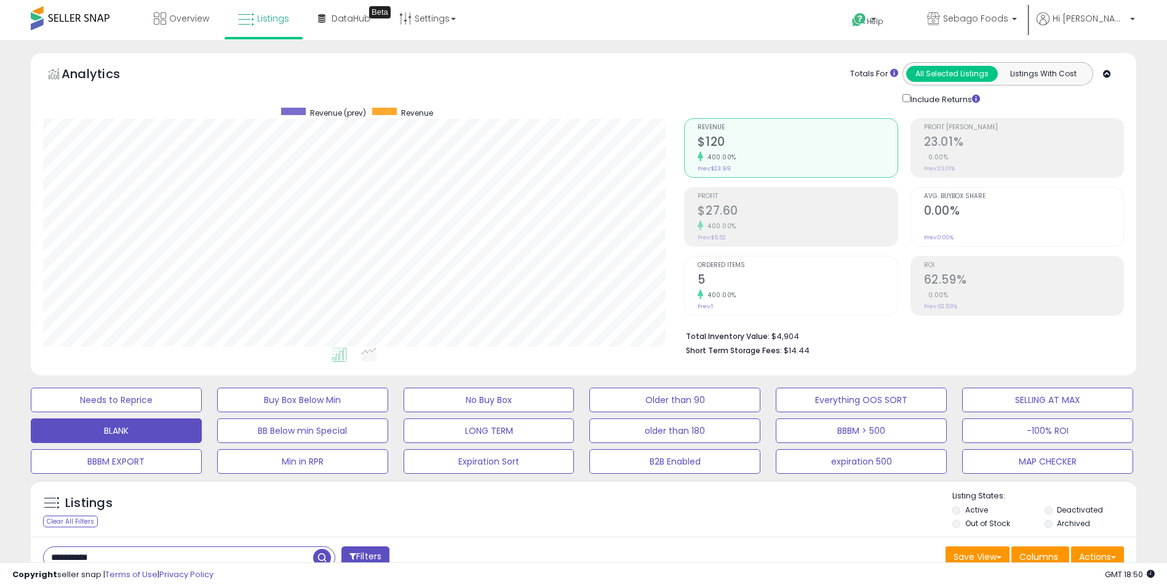 Image resolution: width=1167 pixels, height=587 pixels. What do you see at coordinates (675, 431) in the screenshot?
I see `button: older than 180` at bounding box center [675, 431].